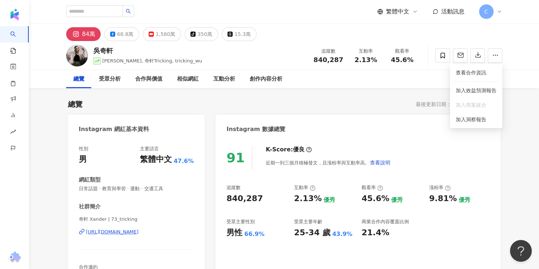  Describe the element at coordinates (156, 160) in the screenshot. I see `div: 繁體中文` at that location.